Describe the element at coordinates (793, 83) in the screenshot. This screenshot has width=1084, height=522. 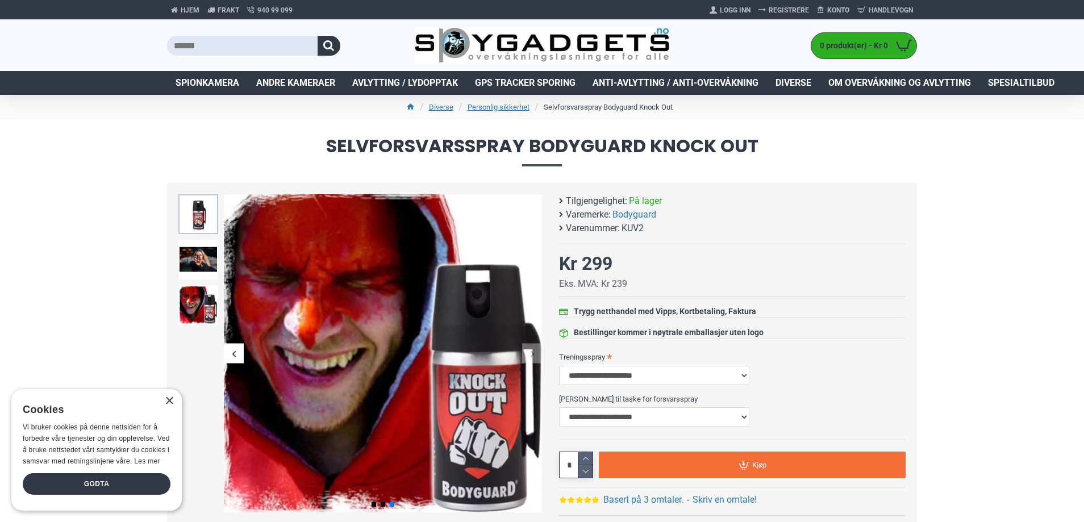
I see `span: Diverse` at that location.